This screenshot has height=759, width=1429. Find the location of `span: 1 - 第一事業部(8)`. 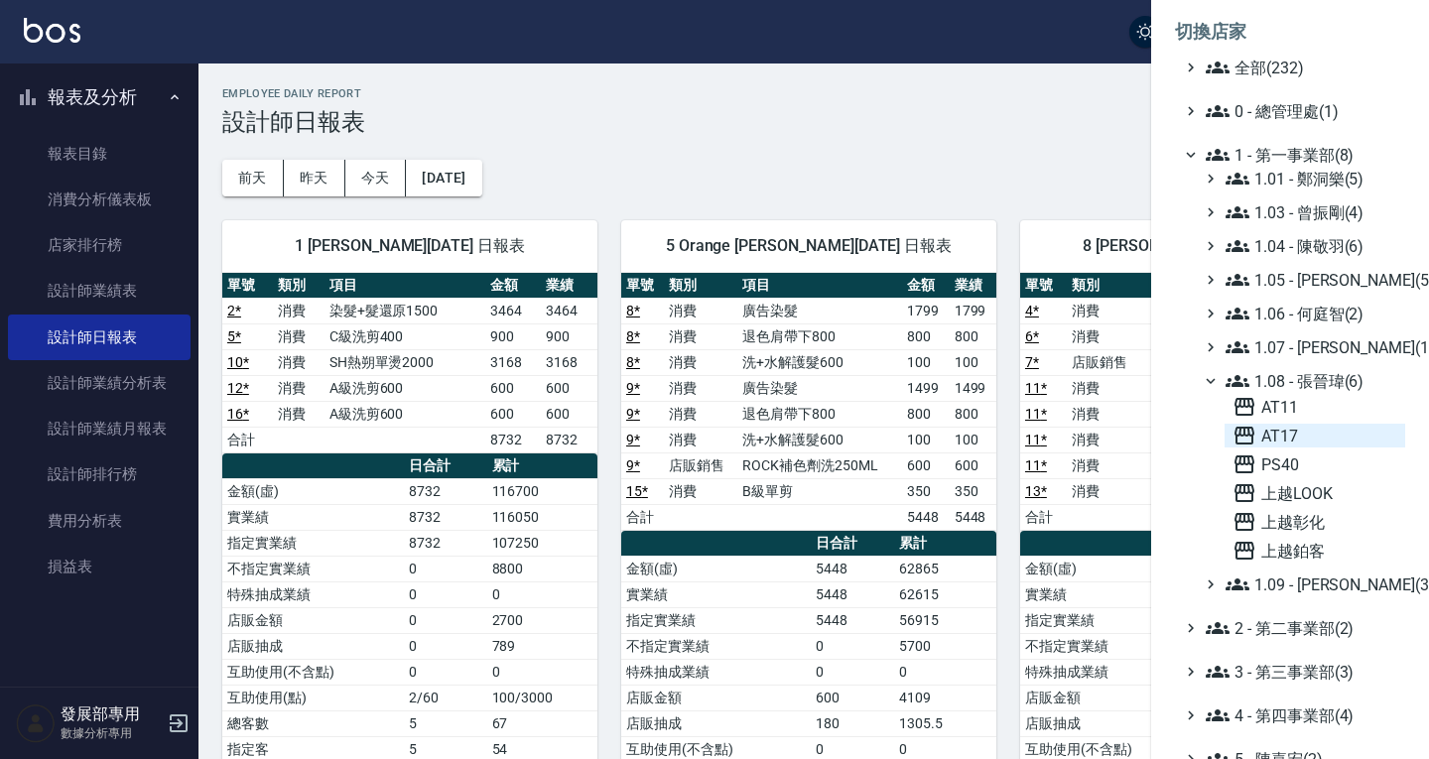

span: 1 - 第一事業部(8) is located at coordinates (1301, 155).